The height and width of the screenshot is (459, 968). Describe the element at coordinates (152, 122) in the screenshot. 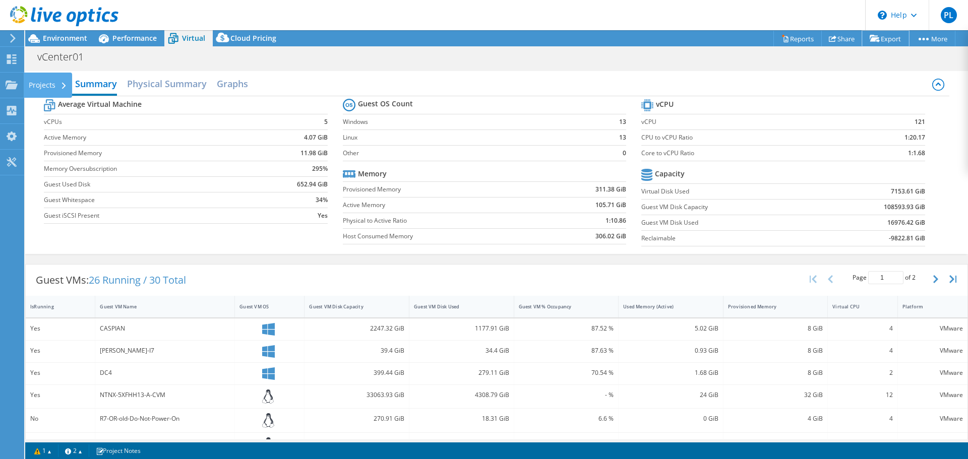

I see `label: vCPUs` at that location.